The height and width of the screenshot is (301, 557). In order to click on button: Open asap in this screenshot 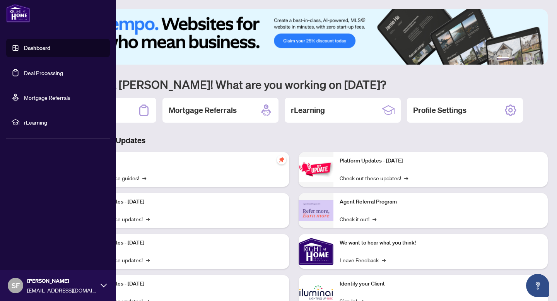, I will do `click(538, 285)`.